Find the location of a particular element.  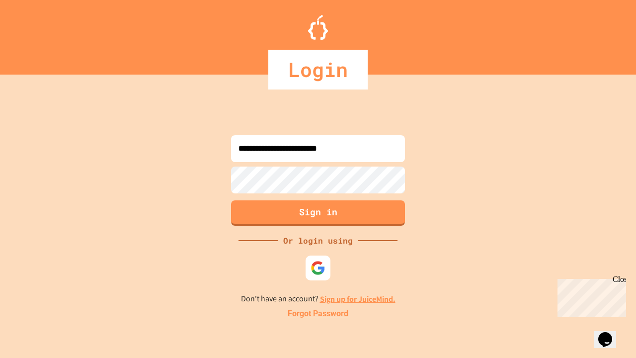

img: google-icon.svg is located at coordinates (318, 268).